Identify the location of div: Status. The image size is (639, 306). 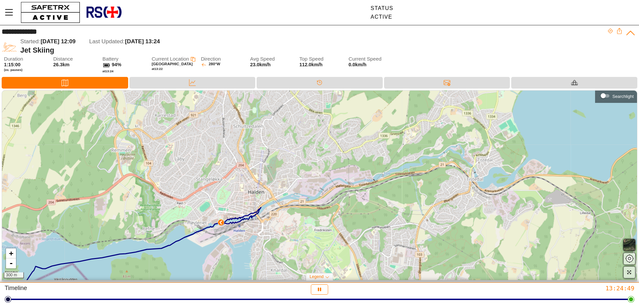
(382, 8).